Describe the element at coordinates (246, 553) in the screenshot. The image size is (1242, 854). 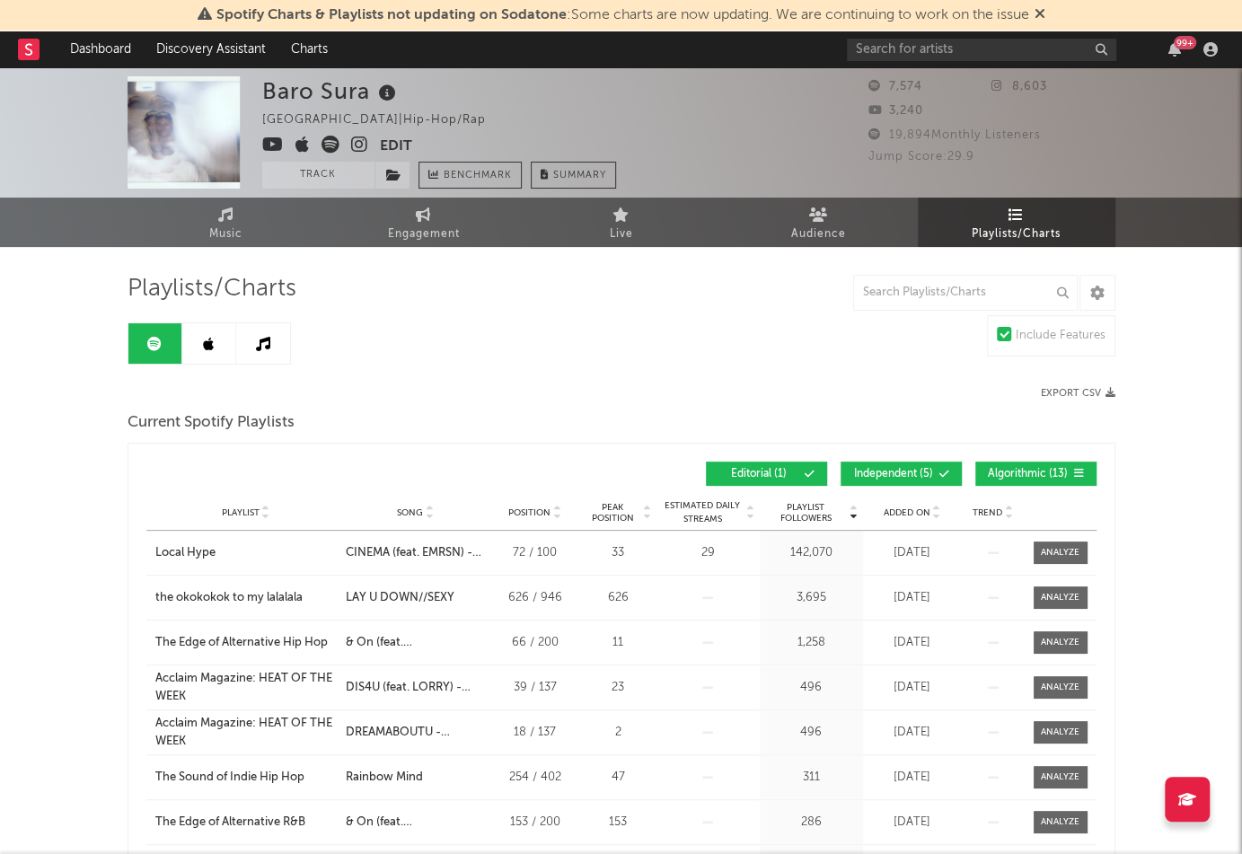
I see `a: Local Hype` at that location.